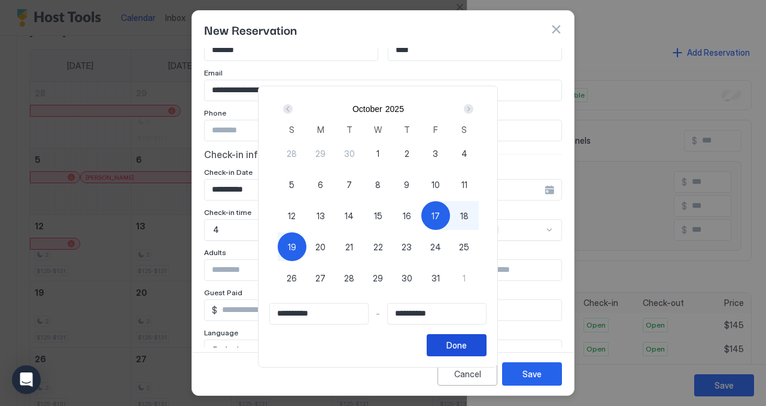 This screenshot has height=406, width=766. Describe the element at coordinates (436, 278) in the screenshot. I see `button: 31` at that location.